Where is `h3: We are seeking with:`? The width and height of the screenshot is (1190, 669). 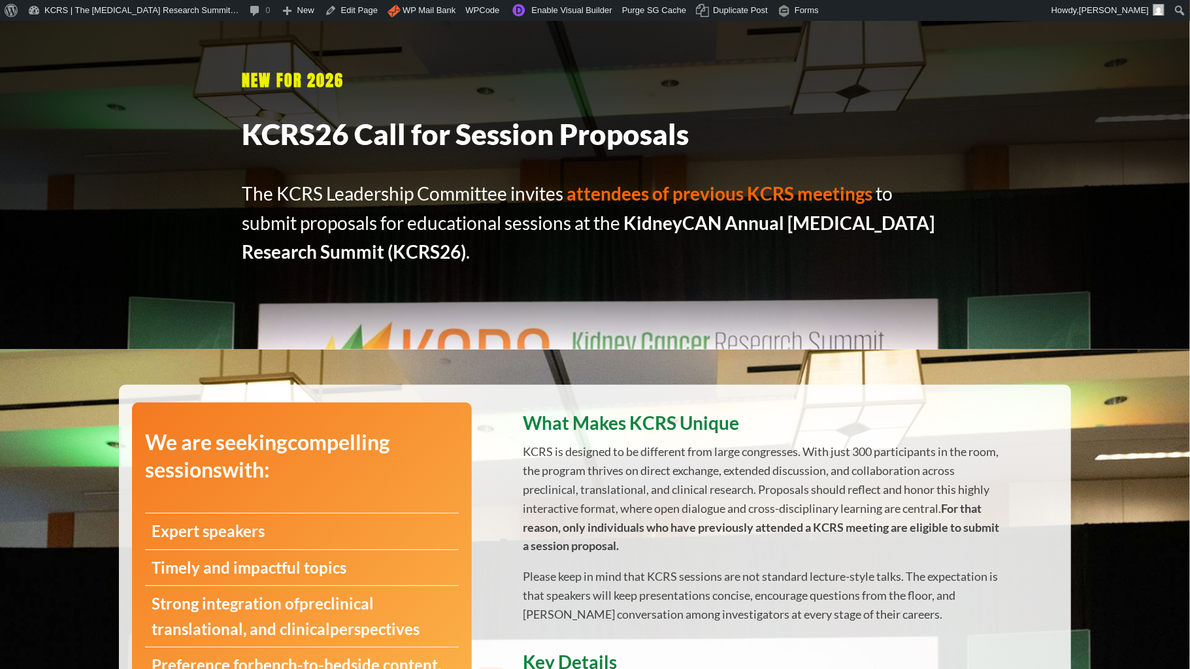 h3: We are seeking with: is located at coordinates (302, 459).